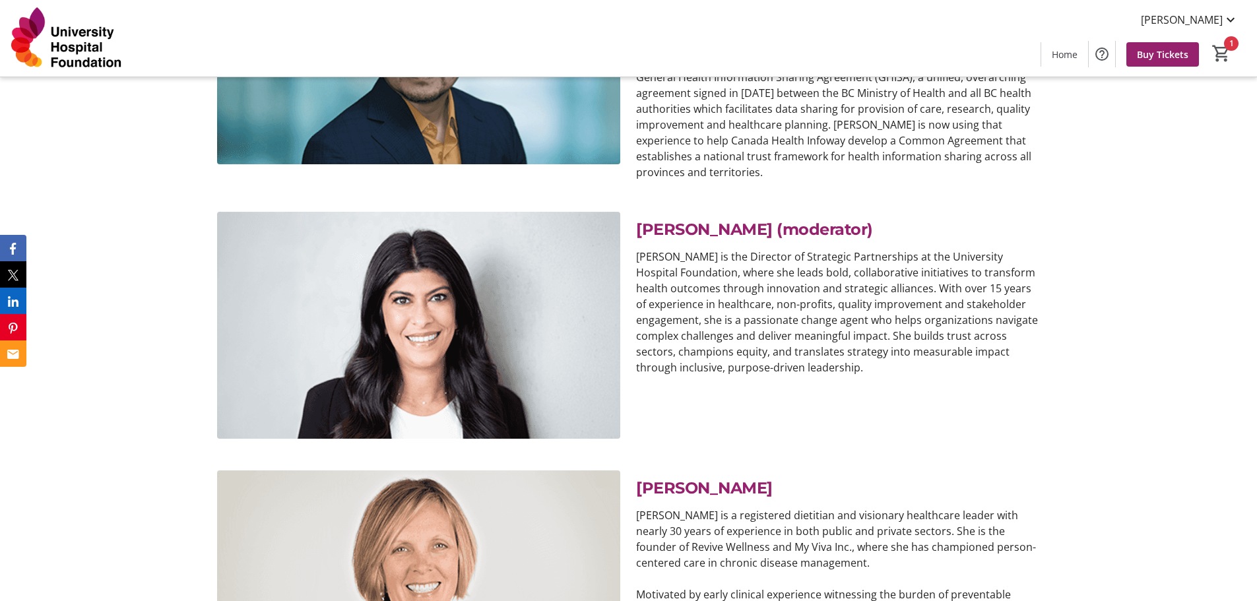  What do you see at coordinates (1221, 53) in the screenshot?
I see `button: Cart` at bounding box center [1221, 53].